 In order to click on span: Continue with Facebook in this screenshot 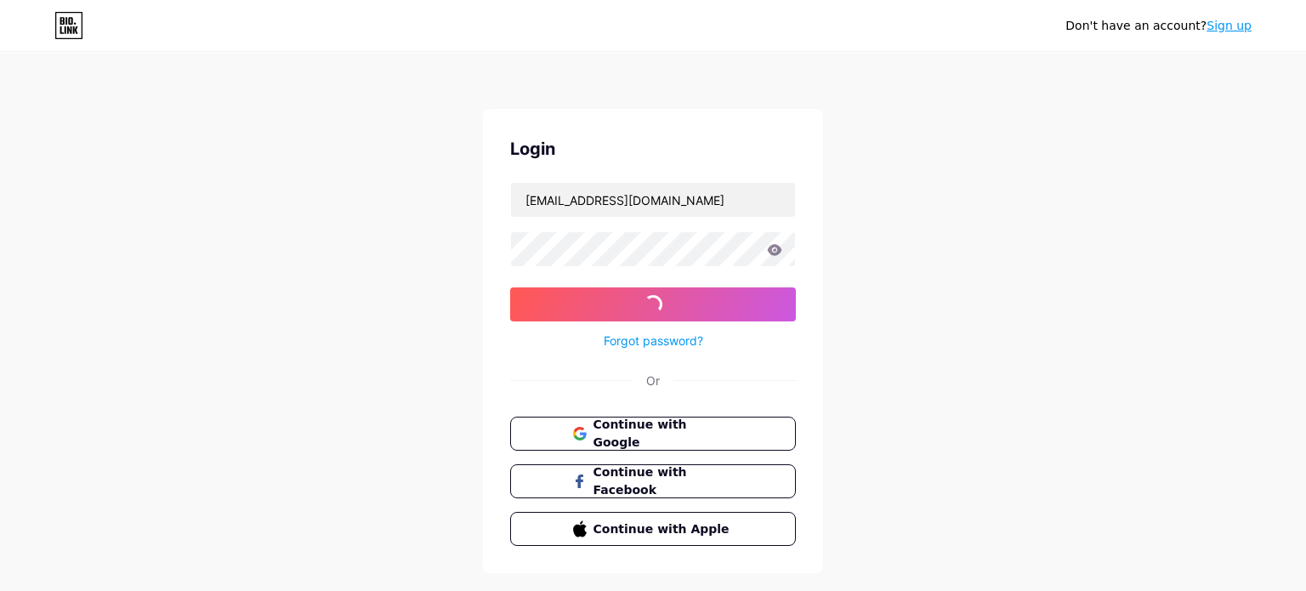, I will do `click(663, 481)`.